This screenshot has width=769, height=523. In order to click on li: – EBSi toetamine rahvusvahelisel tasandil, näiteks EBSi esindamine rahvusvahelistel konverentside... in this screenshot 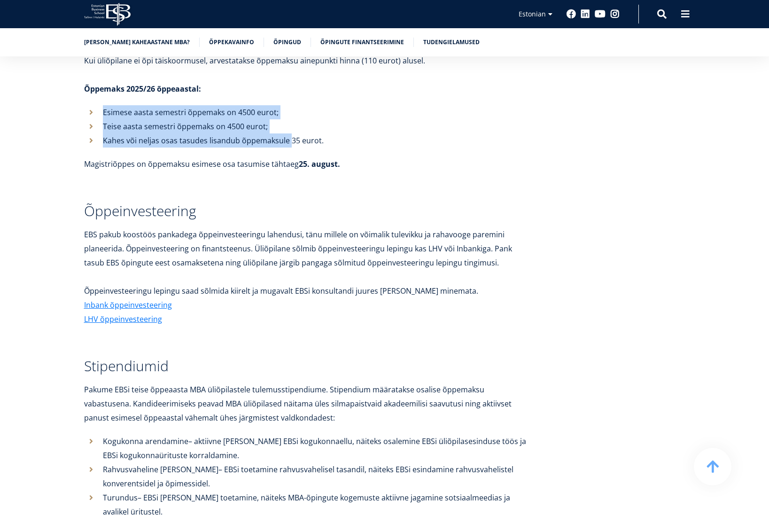, I will do `click(307, 476)`.